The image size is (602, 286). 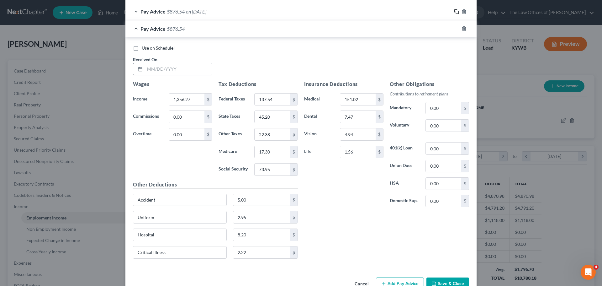 What do you see at coordinates (233, 169) in the screenshot?
I see `label: Social Security` at bounding box center [233, 169].